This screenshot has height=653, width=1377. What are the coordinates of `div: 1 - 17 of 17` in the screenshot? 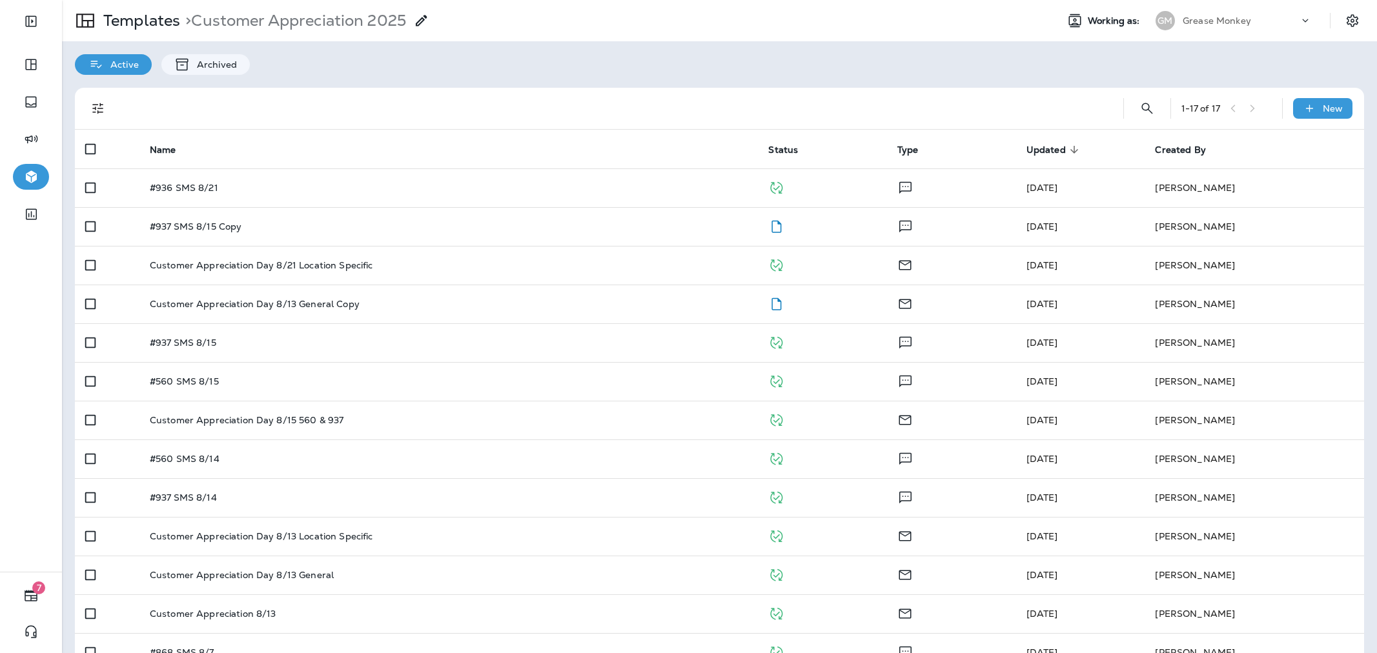 It's located at (1201, 108).